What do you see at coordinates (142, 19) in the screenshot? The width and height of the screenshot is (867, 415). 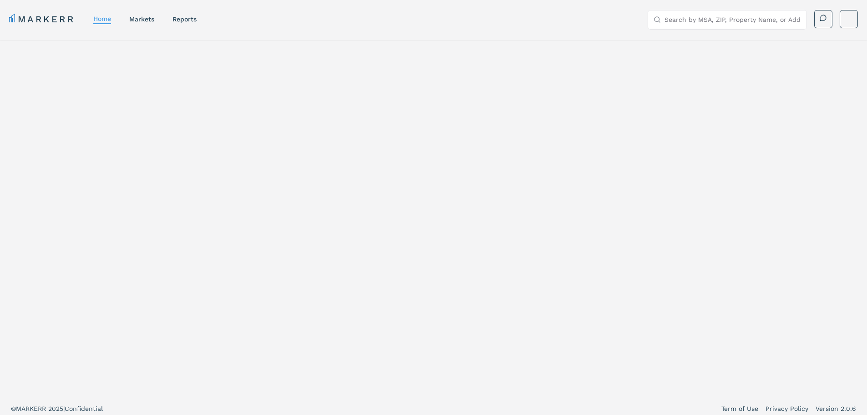 I see `a: markets` at bounding box center [142, 19].